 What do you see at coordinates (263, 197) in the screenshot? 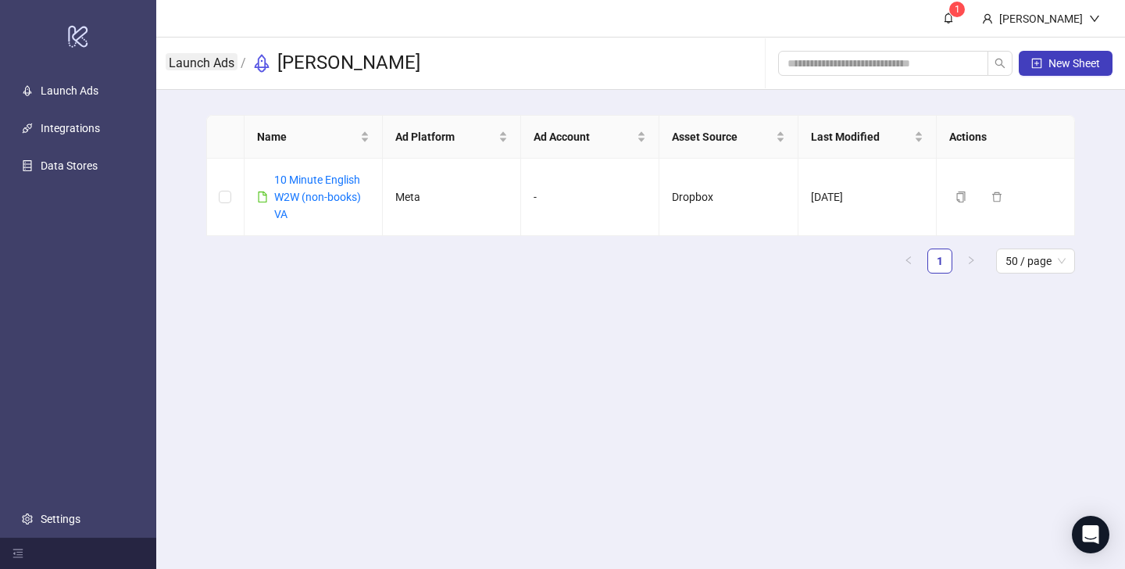
I see `span: file` at bounding box center [263, 197].